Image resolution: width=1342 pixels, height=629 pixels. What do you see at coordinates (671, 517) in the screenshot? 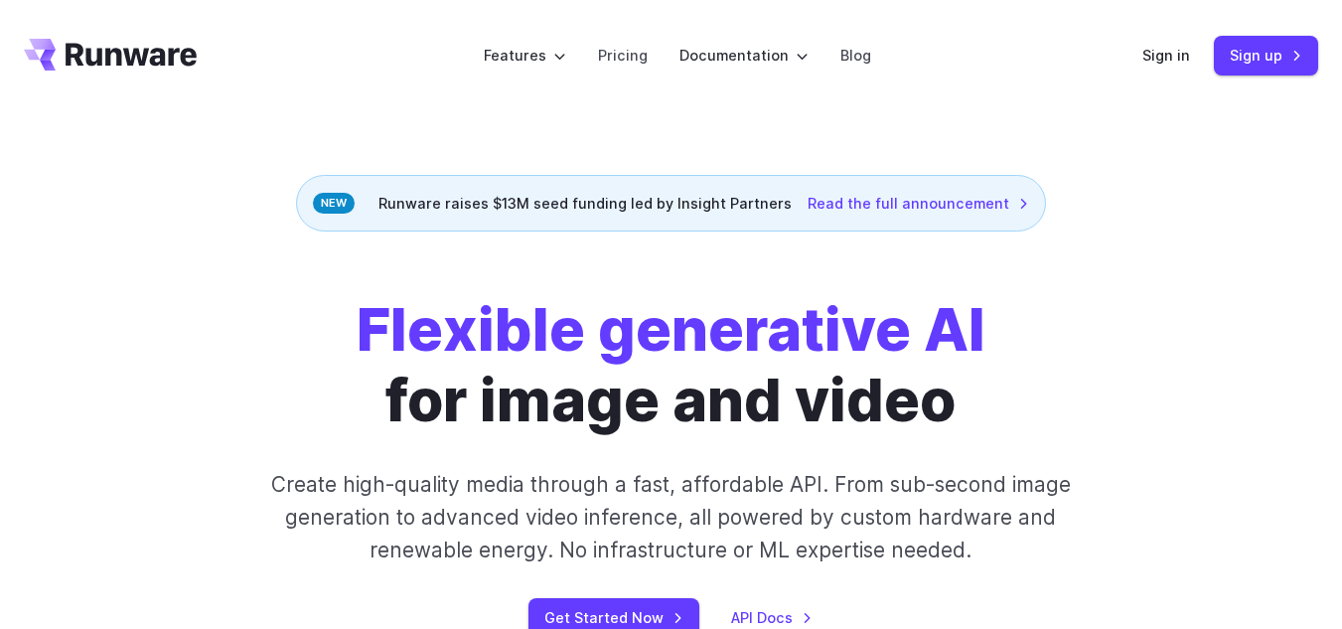
I see `p: Create high-quality media through a fast, affordable API. From sub-second image generation to adv...` at bounding box center [671, 517].